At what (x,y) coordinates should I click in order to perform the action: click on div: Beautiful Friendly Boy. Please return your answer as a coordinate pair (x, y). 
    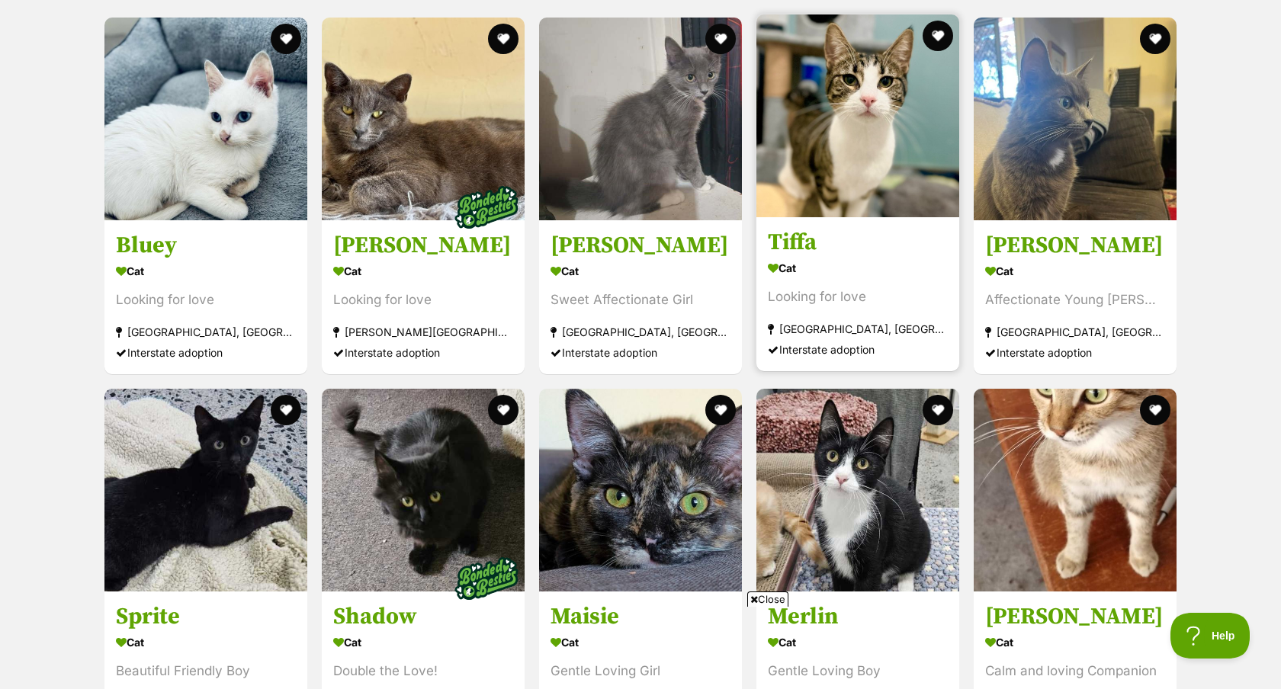
    Looking at the image, I should click on (206, 672).